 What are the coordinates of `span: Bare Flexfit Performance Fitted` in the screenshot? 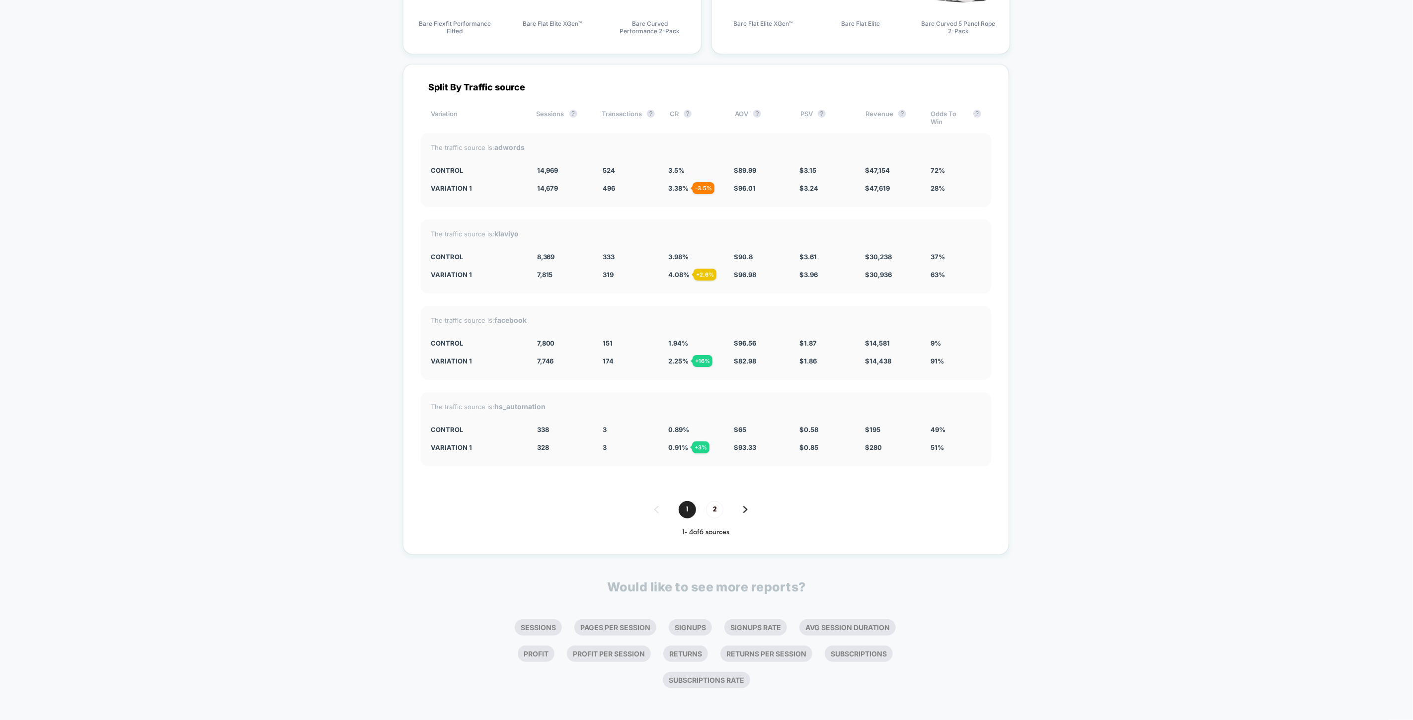 It's located at (455, 28).